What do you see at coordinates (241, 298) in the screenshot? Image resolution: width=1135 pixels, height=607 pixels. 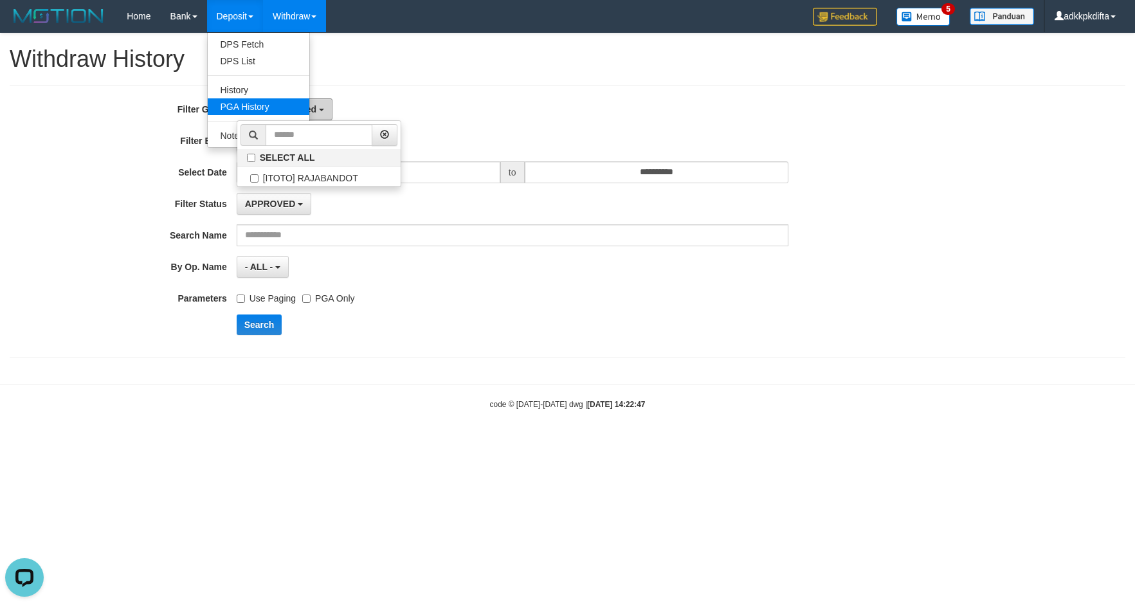 I see `input: Use Paging` at bounding box center [241, 298].